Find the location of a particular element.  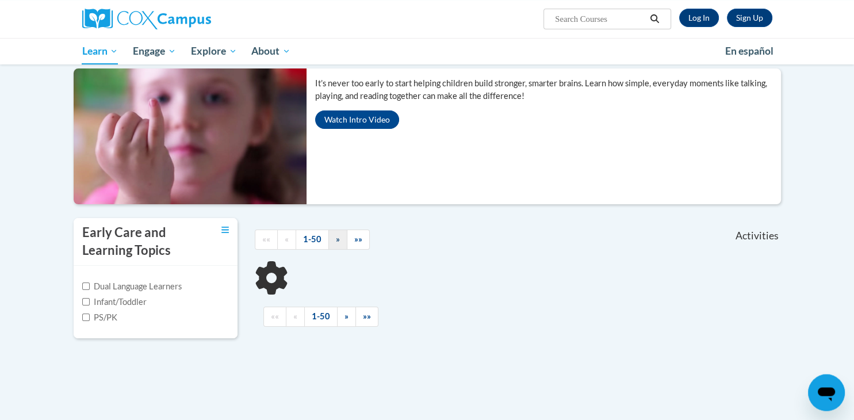

span: En español is located at coordinates (749, 51).